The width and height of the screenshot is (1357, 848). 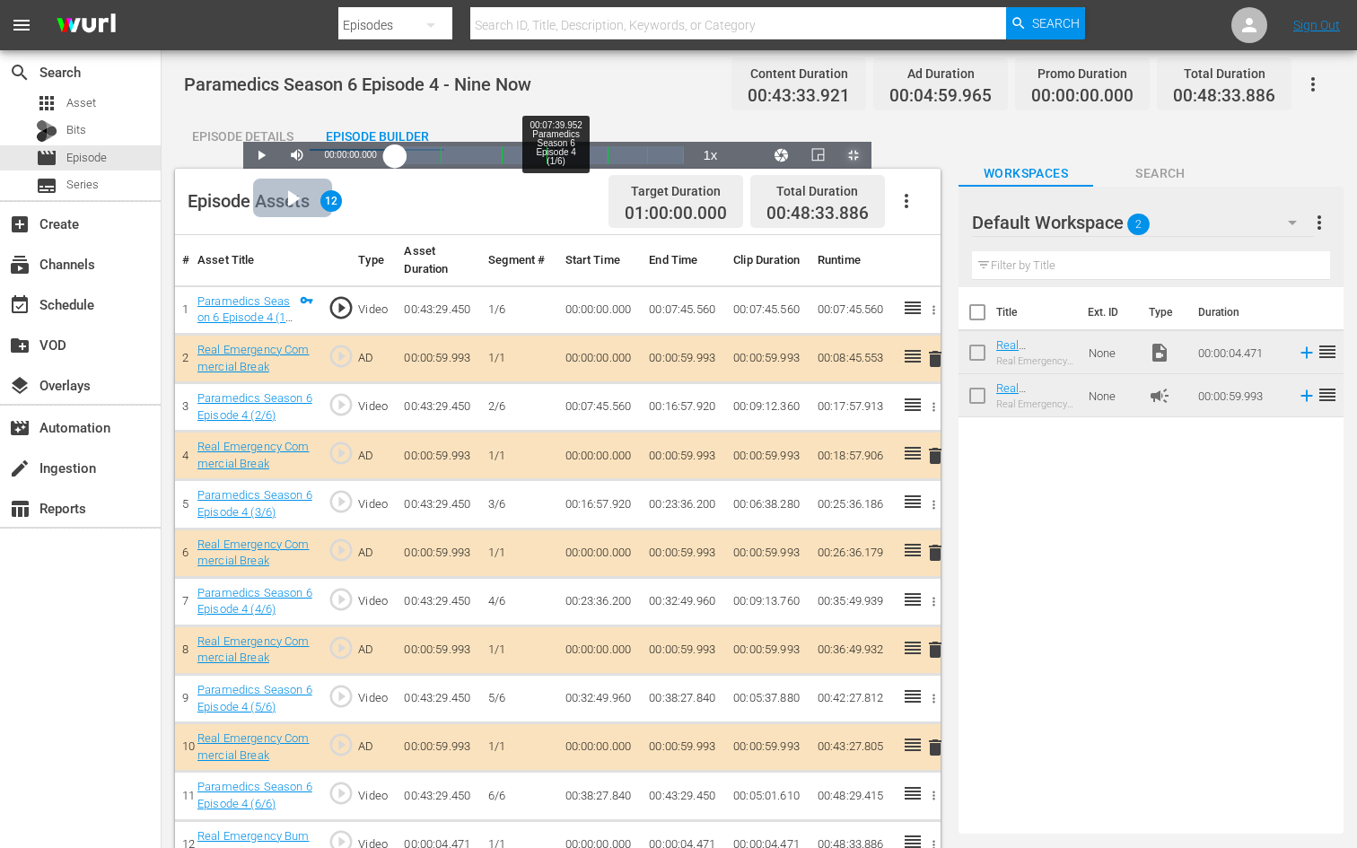 What do you see at coordinates (255, 698) in the screenshot?
I see `a: Paramedics Season 6 Episode 4 (5/6)` at bounding box center [255, 698].